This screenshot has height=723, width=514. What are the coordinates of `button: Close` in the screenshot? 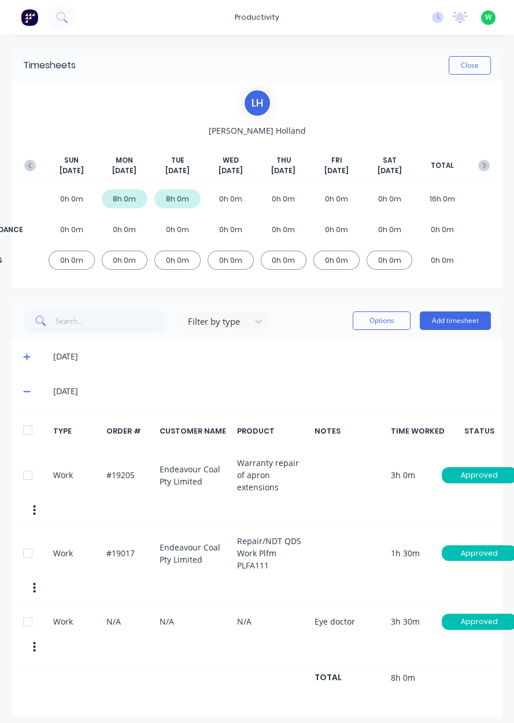 It's located at (470, 65).